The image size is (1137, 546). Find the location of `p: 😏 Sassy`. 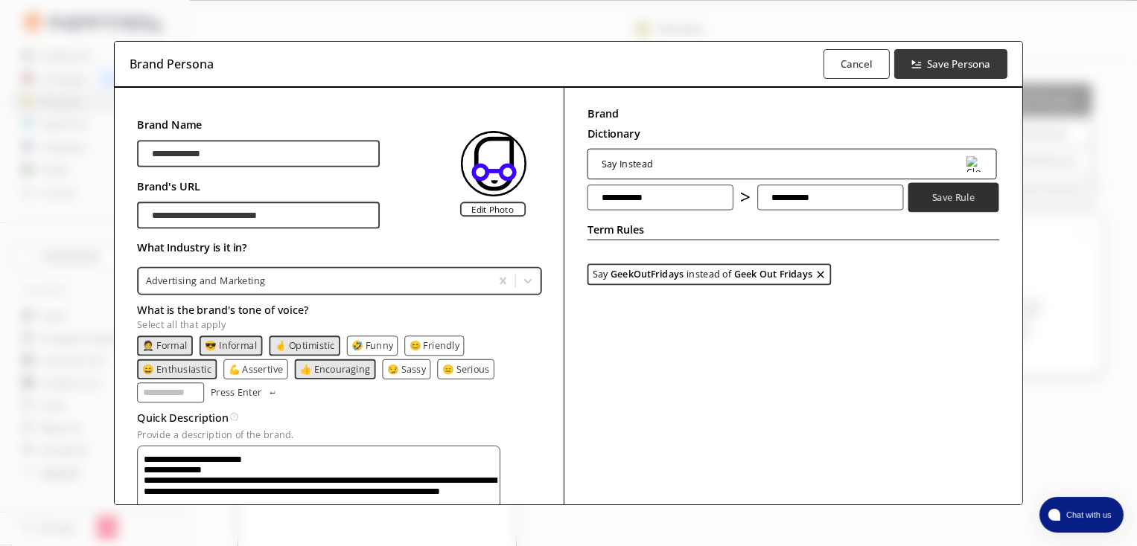

p: 😏 Sassy is located at coordinates (407, 369).